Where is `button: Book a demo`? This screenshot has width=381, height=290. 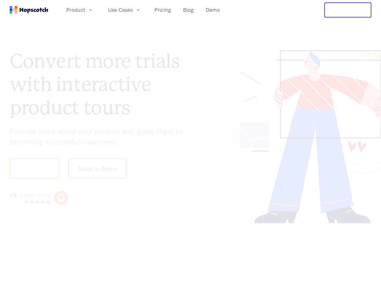
button: Book a demo is located at coordinates (97, 168).